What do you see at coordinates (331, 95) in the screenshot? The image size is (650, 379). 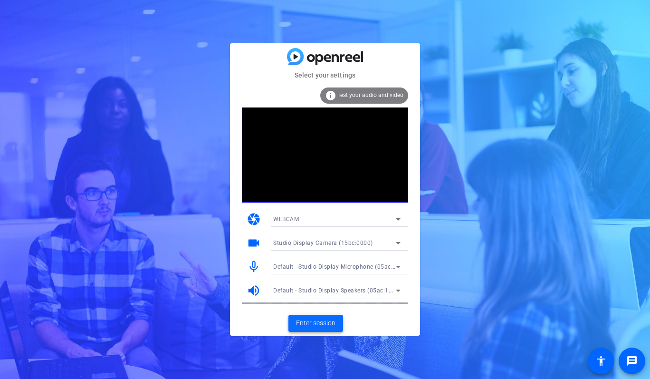 I see `mat-icon: info` at bounding box center [331, 95].